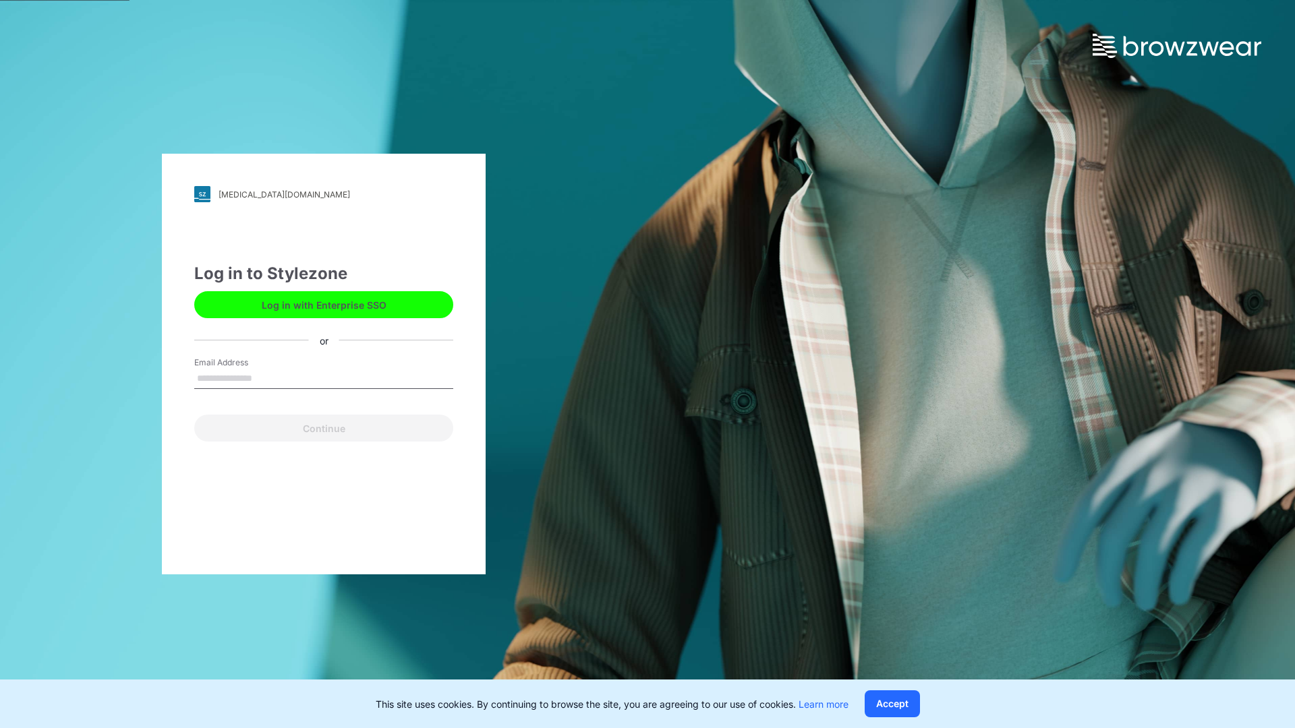 This screenshot has height=728, width=1295. What do you see at coordinates (892, 704) in the screenshot?
I see `button: Accept` at bounding box center [892, 704].